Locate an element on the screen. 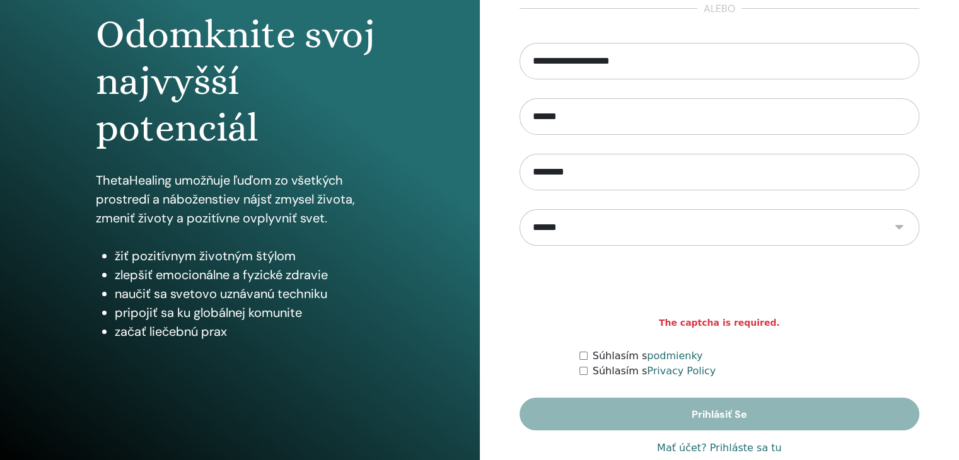 The width and height of the screenshot is (959, 460). a: Privacy Policy is located at coordinates (681, 371).